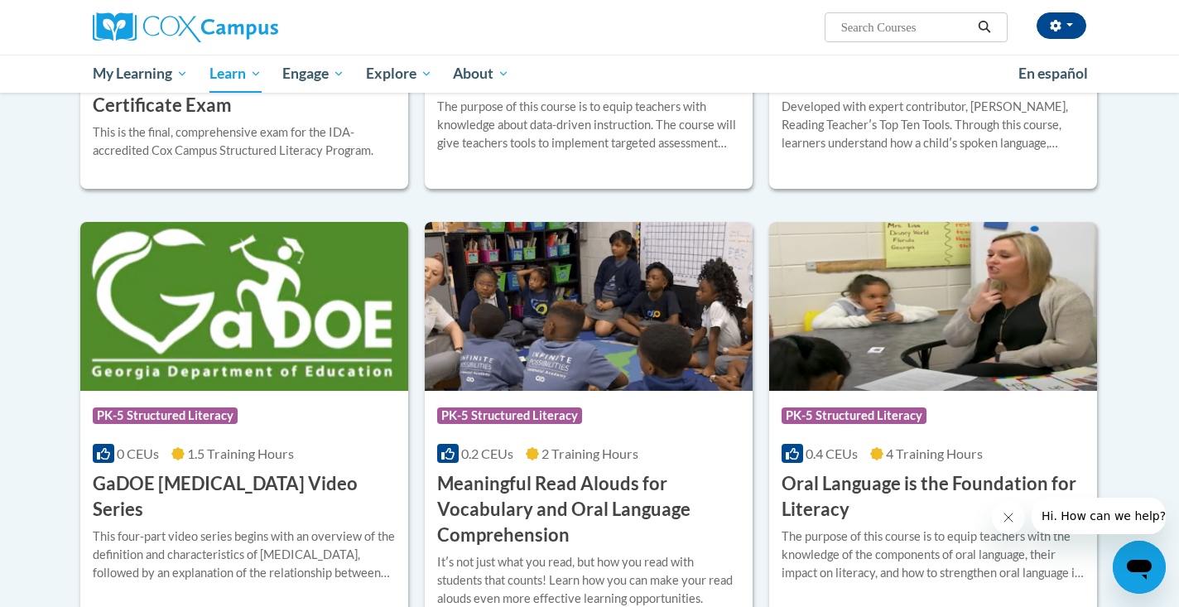 The image size is (1179, 607). I want to click on span: 4 Training Hours, so click(934, 453).